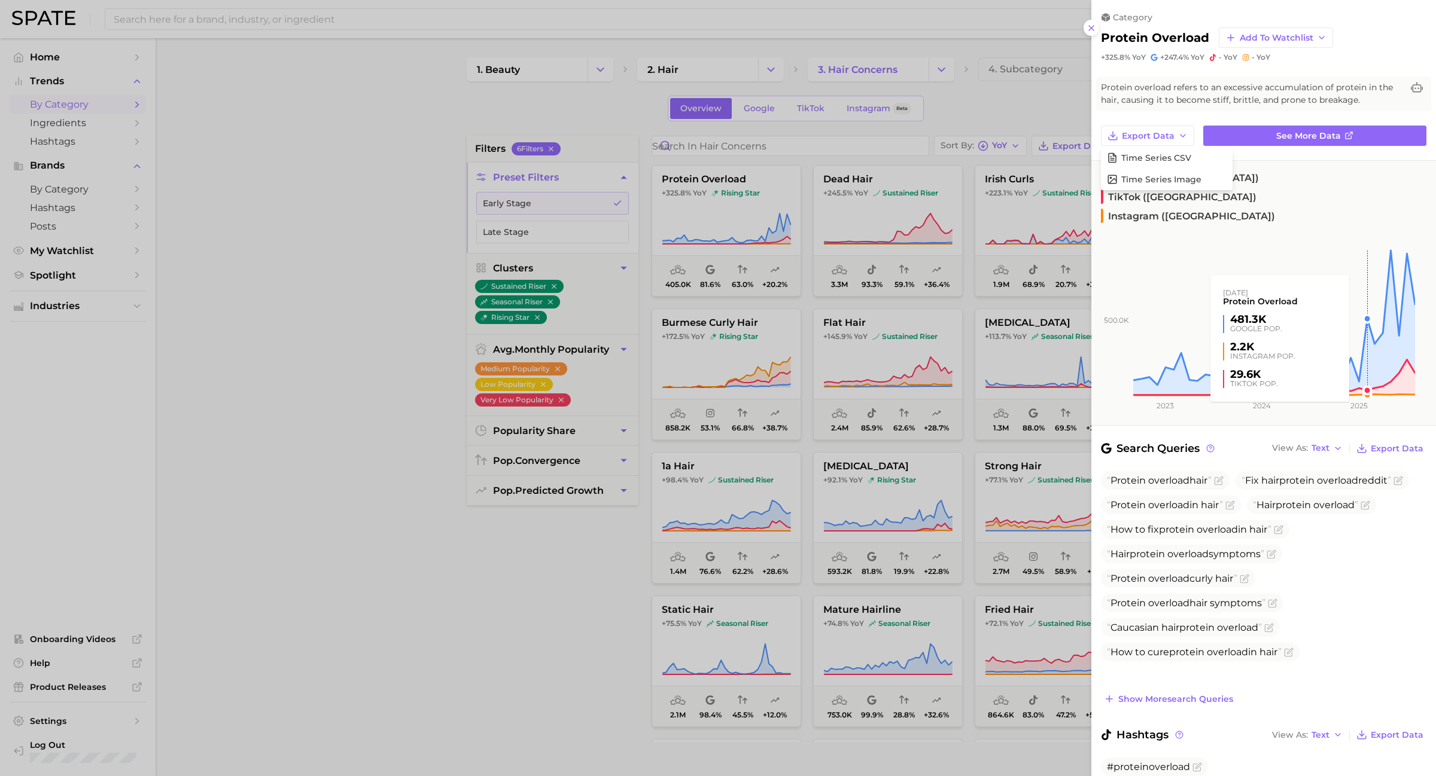 Image resolution: width=1436 pixels, height=776 pixels. What do you see at coordinates (1168, 699) in the screenshot?
I see `button: Show moresearch queries` at bounding box center [1168, 699].